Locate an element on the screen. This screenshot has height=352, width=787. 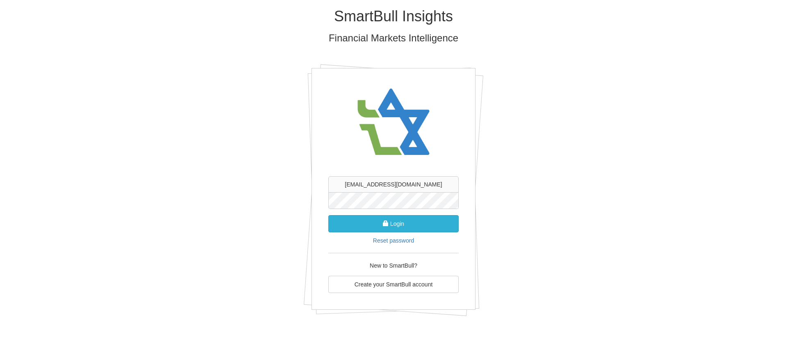
a: Reset password is located at coordinates (393, 241).